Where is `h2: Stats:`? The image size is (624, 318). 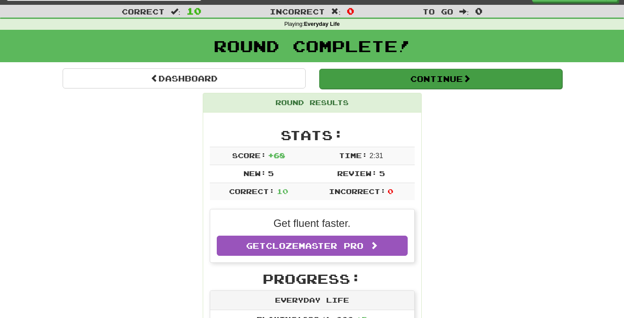
h2: Stats: is located at coordinates (312, 135).